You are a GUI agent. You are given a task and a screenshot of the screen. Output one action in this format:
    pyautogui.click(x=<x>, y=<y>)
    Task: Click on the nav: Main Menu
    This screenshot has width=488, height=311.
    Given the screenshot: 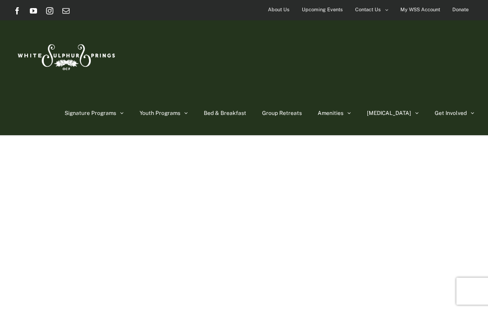 What is the action you would take?
    pyautogui.click(x=269, y=113)
    